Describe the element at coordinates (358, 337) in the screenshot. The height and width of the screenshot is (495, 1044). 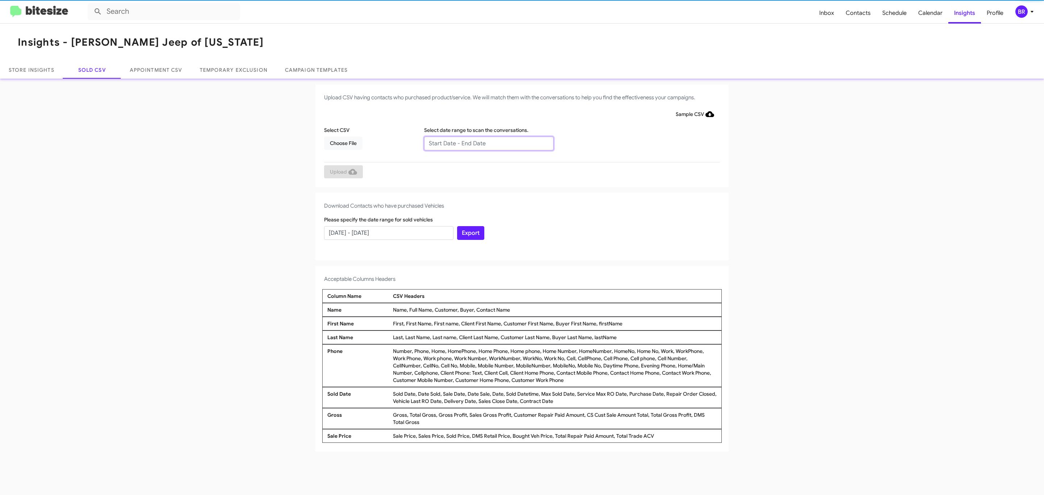
I see `div: Last Name` at that location.